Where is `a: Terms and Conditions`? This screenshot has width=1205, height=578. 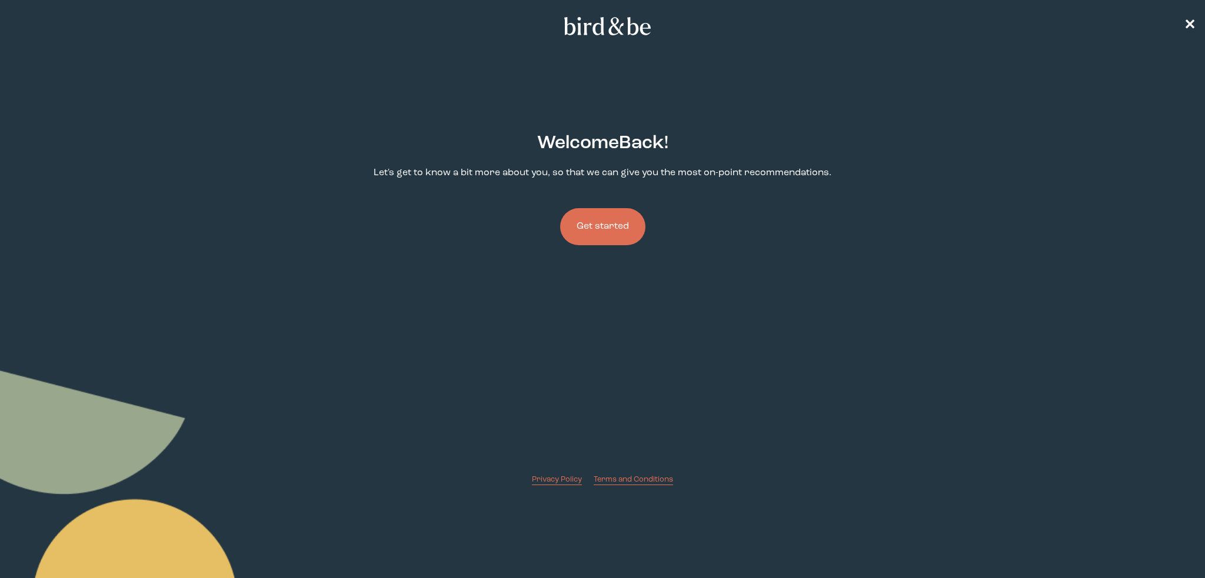
a: Terms and Conditions is located at coordinates (633, 480).